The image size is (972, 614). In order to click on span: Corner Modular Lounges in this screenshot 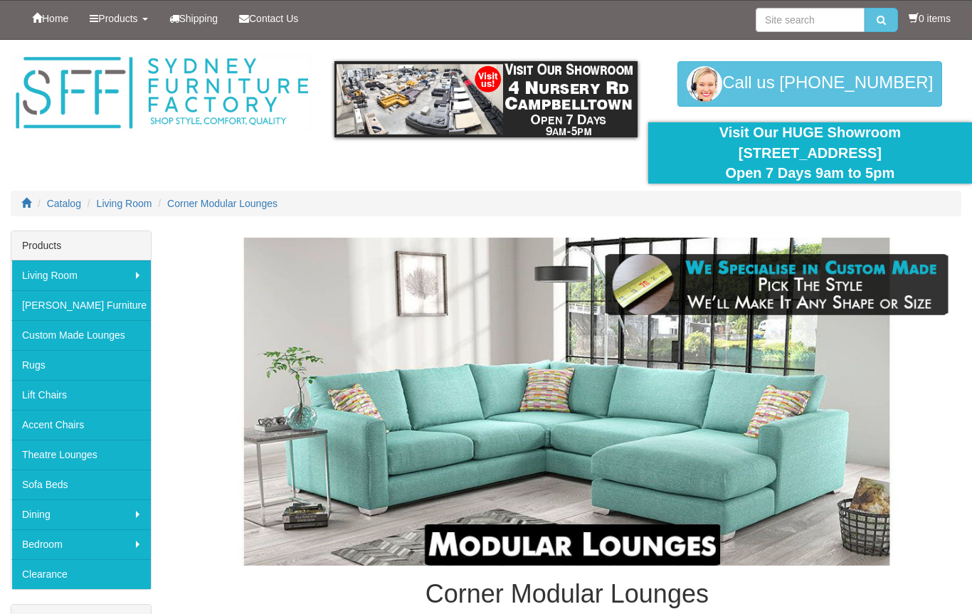, I will do `click(222, 204)`.